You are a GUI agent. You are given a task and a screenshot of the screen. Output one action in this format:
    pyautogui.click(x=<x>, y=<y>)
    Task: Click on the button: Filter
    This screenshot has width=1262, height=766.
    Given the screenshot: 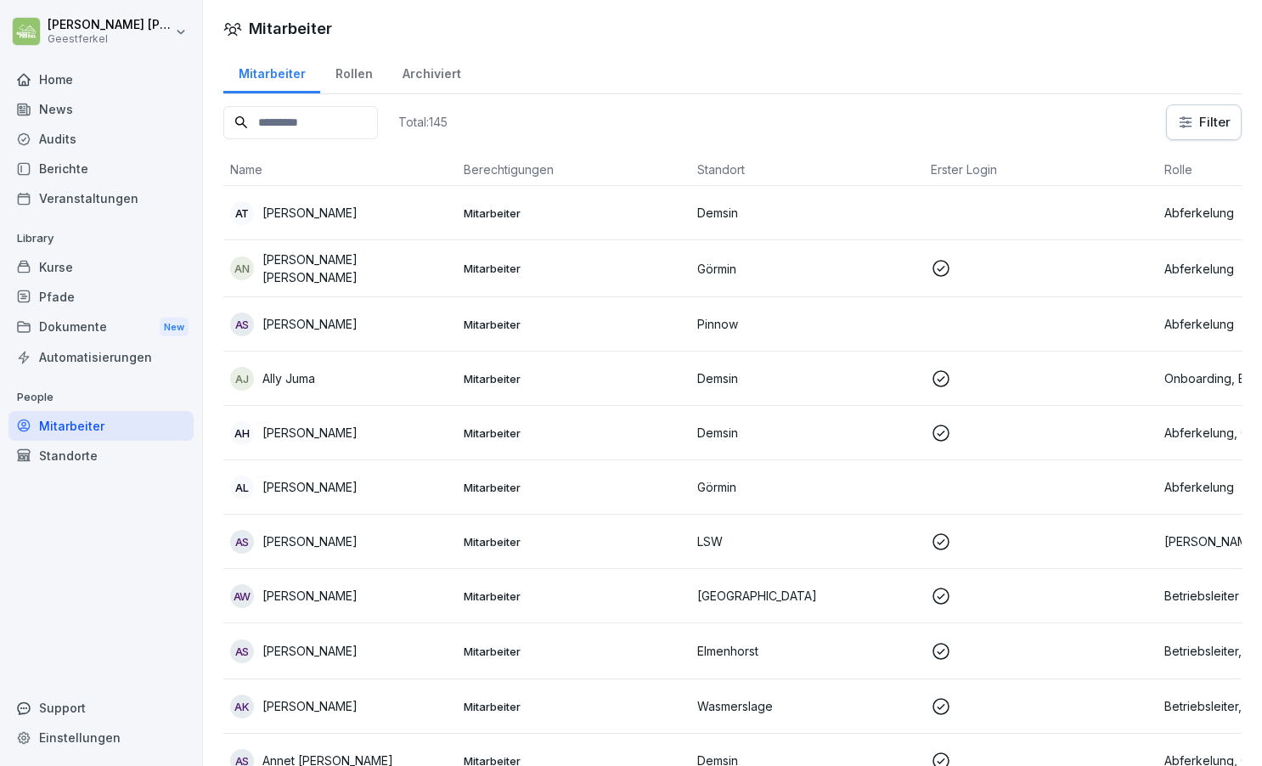 What is the action you would take?
    pyautogui.click(x=1203, y=122)
    